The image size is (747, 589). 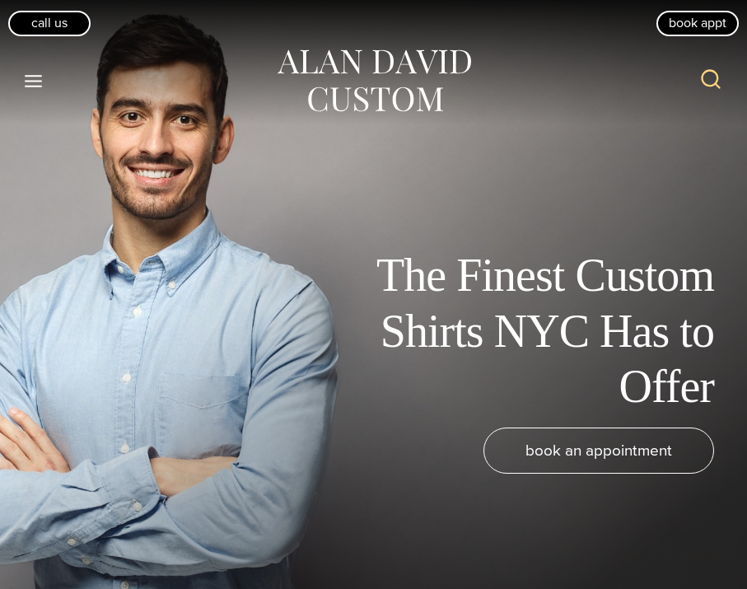 I want to click on img: Alan David Custom, so click(x=374, y=81).